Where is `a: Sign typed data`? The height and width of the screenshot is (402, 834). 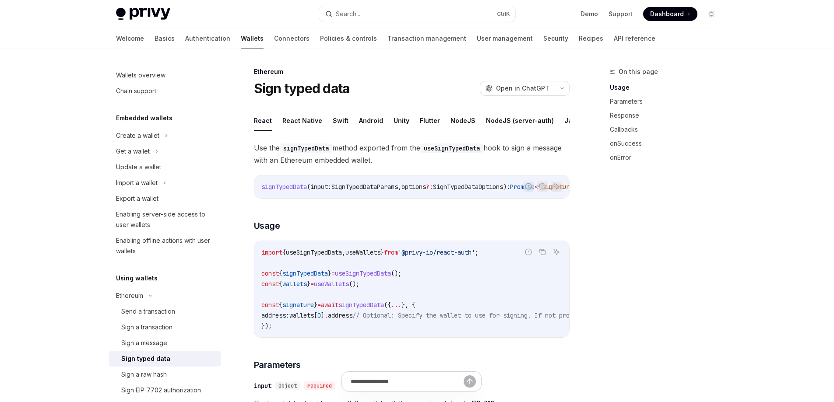
a: Sign typed data is located at coordinates (165, 359).